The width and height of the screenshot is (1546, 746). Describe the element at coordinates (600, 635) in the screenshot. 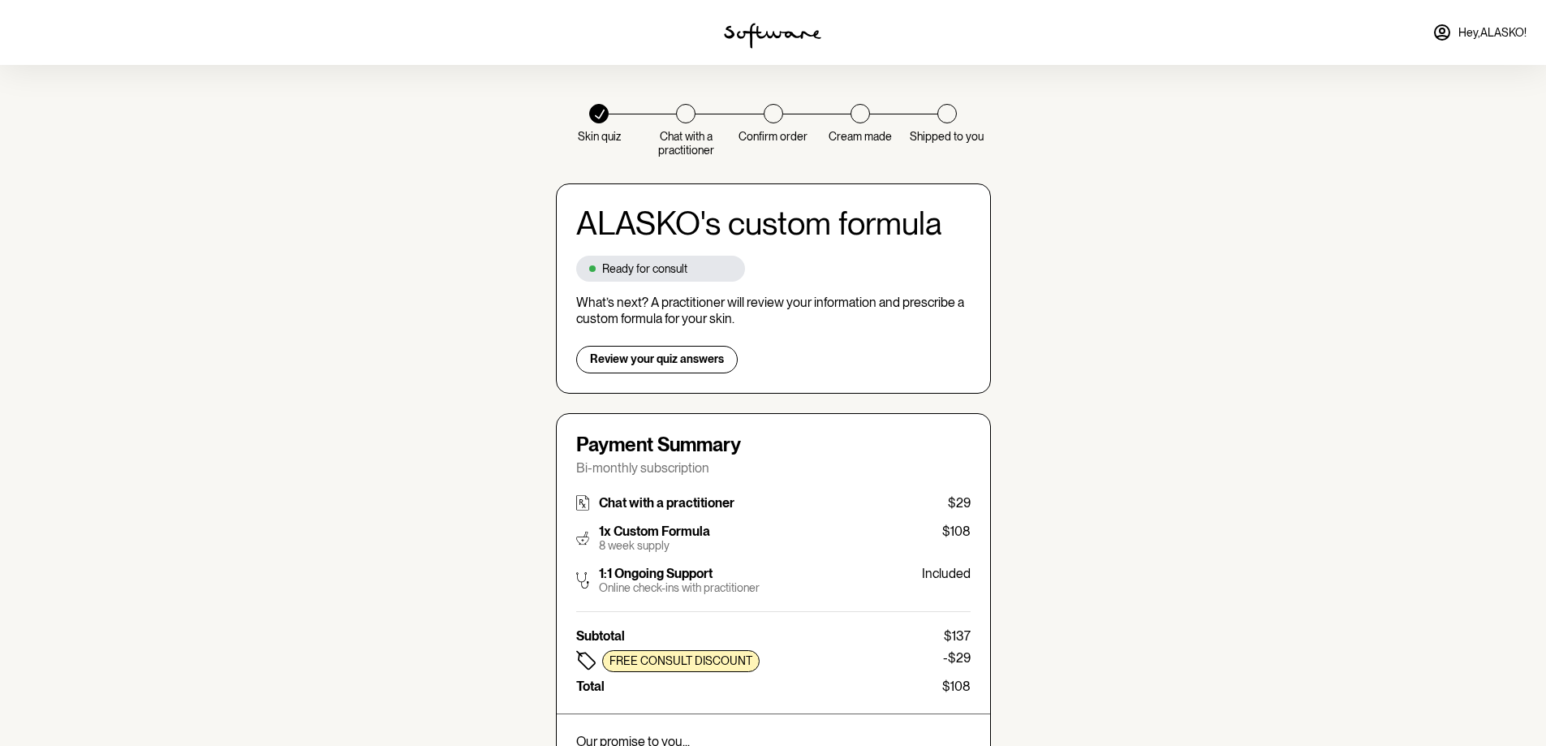

I see `p: Subtotal` at that location.